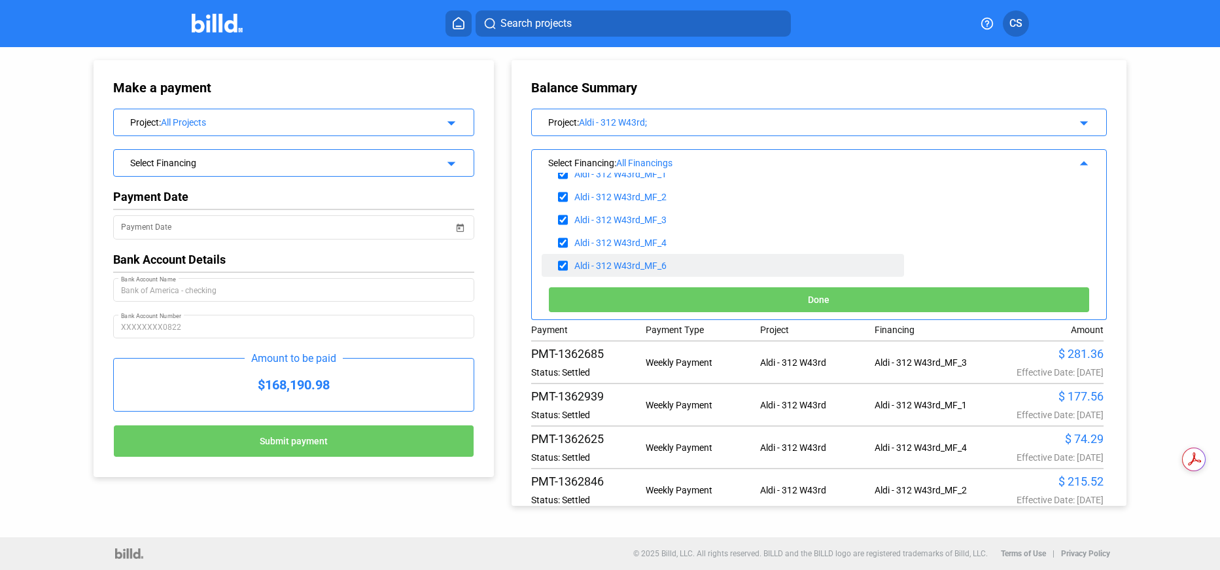 Image resolution: width=1220 pixels, height=570 pixels. Describe the element at coordinates (536, 24) in the screenshot. I see `span: Search projects` at that location.